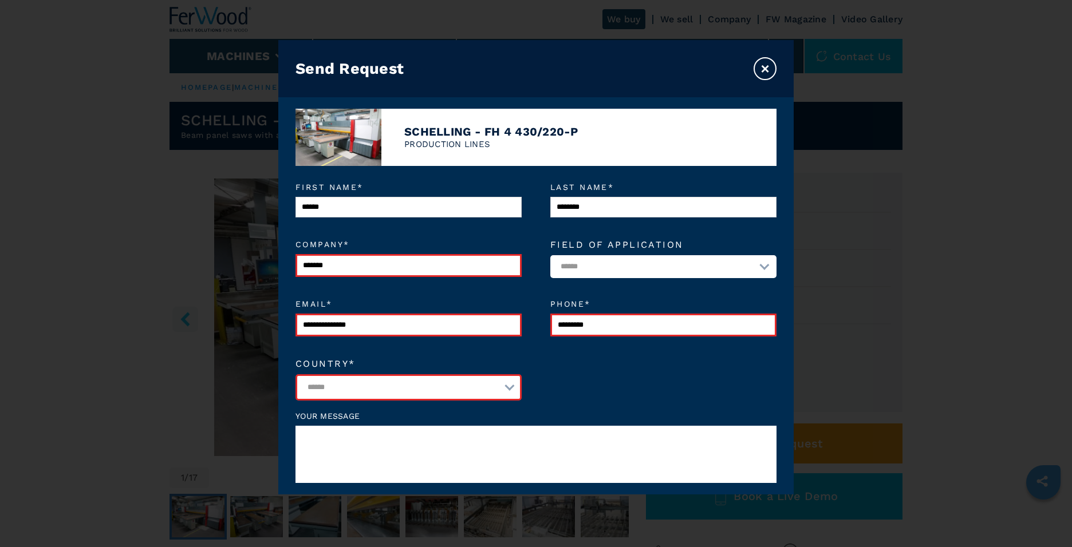 The image size is (1072, 547). What do you see at coordinates (536, 416) in the screenshot?
I see `label: Your message` at bounding box center [536, 416].